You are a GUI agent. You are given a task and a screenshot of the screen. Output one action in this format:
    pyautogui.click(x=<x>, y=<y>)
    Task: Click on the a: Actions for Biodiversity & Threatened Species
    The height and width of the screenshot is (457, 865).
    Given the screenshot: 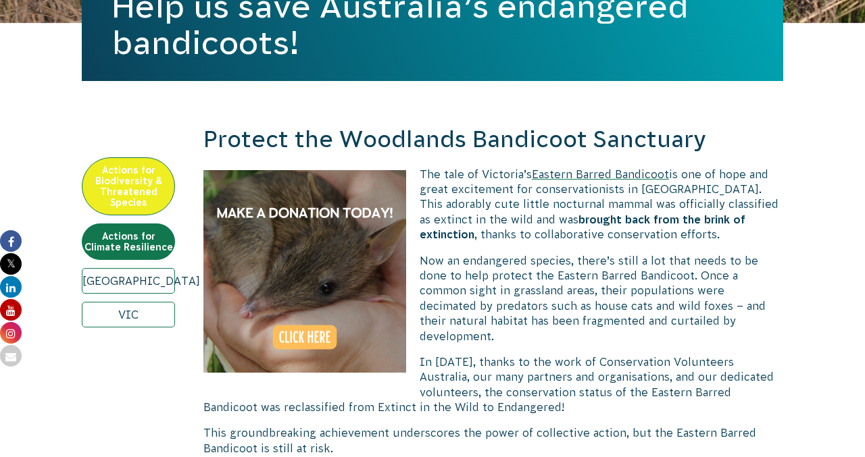 What is the action you would take?
    pyautogui.click(x=128, y=187)
    